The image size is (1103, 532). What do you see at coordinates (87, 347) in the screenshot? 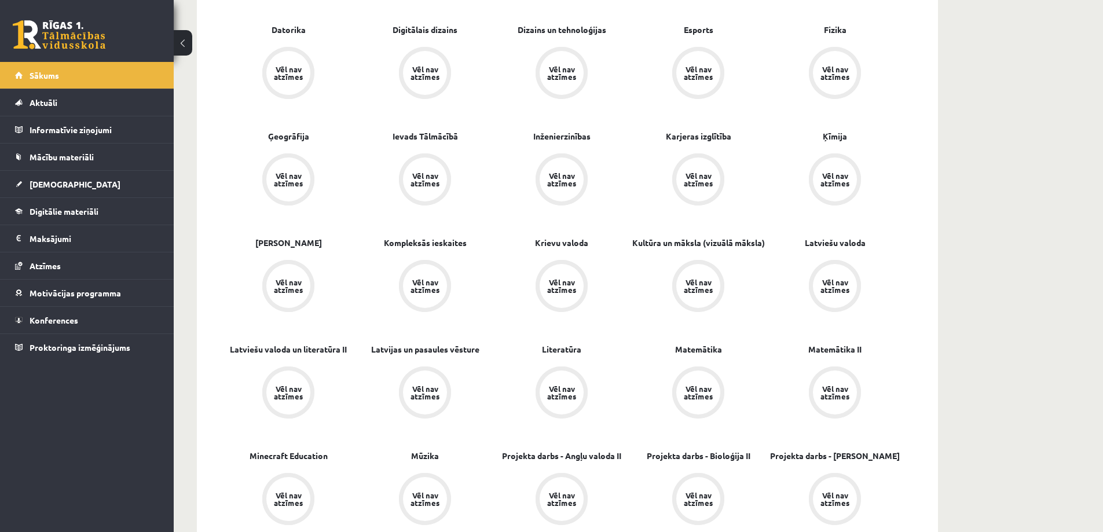
I see `a: Proktoringa izmēģinājums` at bounding box center [87, 347].